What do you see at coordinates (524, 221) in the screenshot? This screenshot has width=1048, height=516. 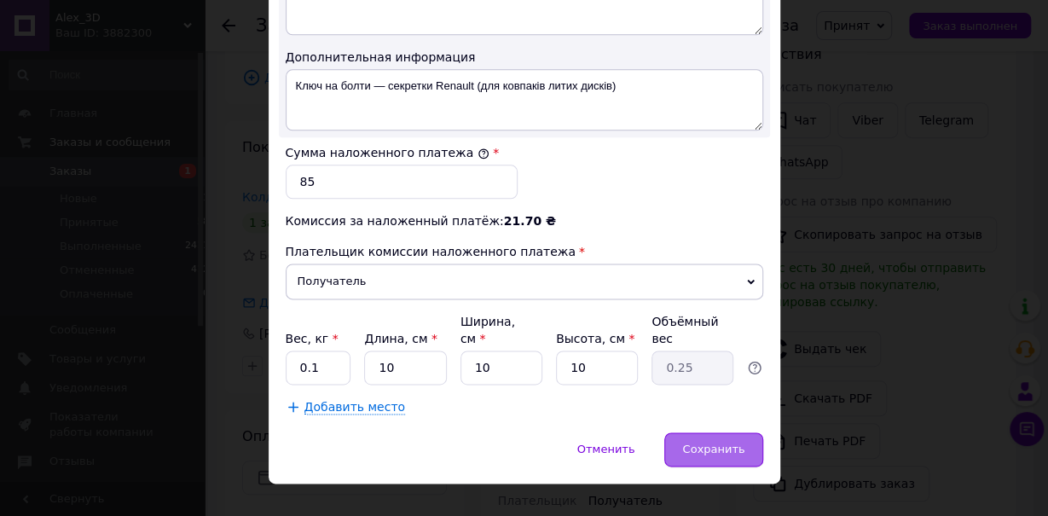 I see `div: Комиссия за наложенный платёж:` at bounding box center [524, 221].